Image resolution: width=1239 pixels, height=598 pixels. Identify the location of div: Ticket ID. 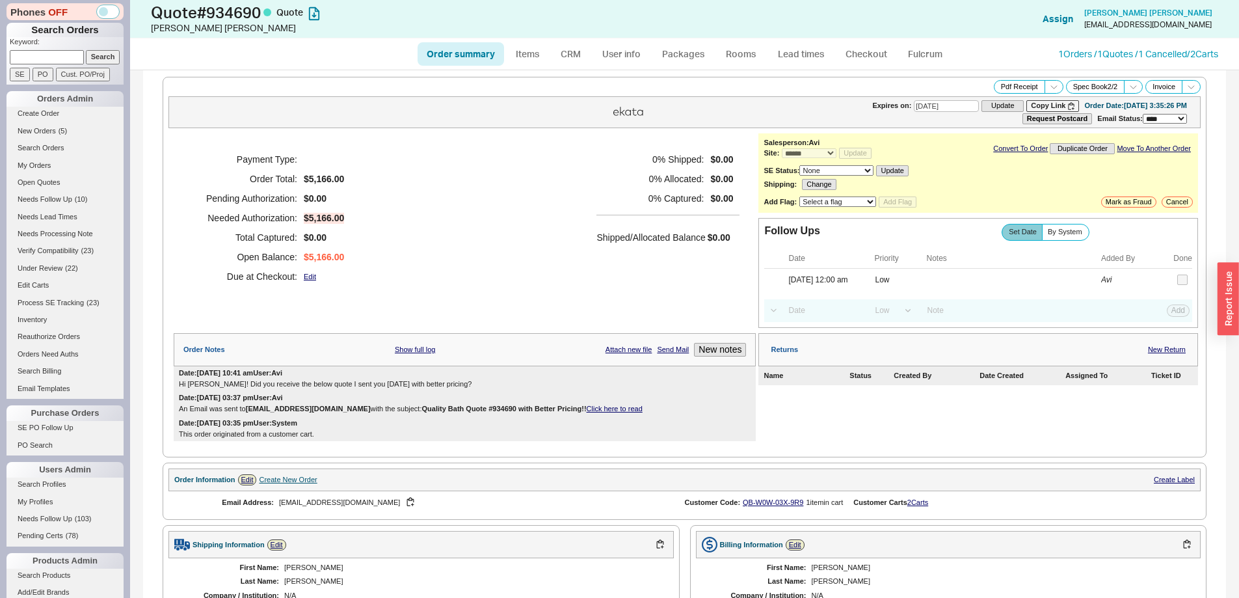
(1172, 375).